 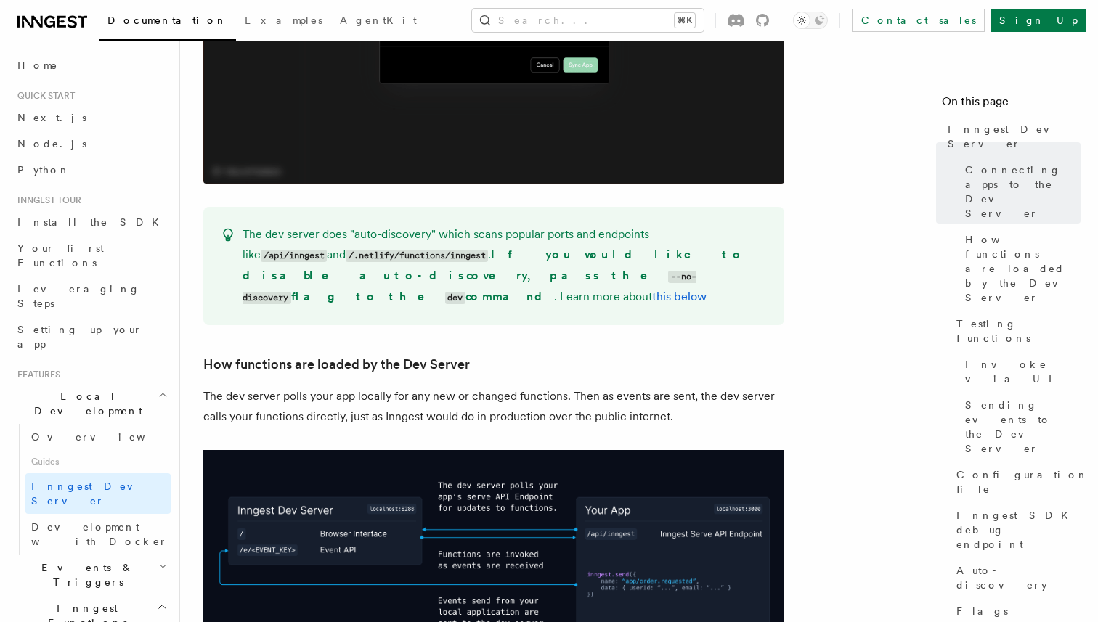 I want to click on a: Leveraging Steps, so click(x=91, y=296).